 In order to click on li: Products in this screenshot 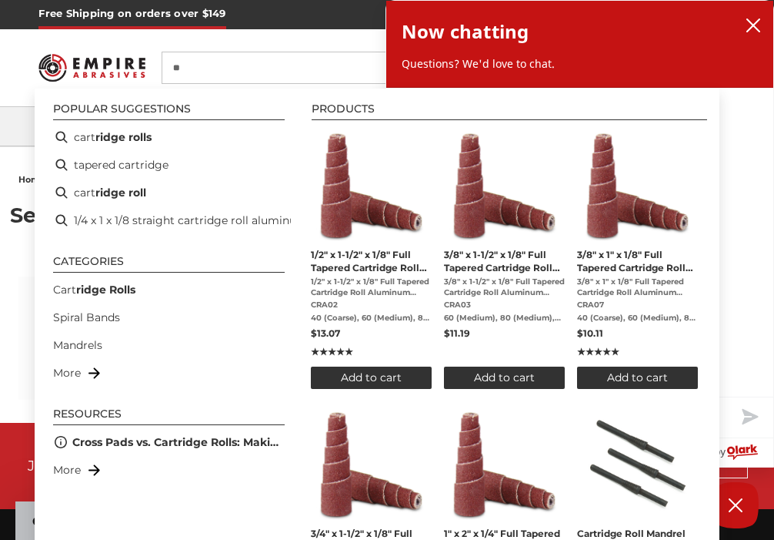, I will do `click(510, 112)`.